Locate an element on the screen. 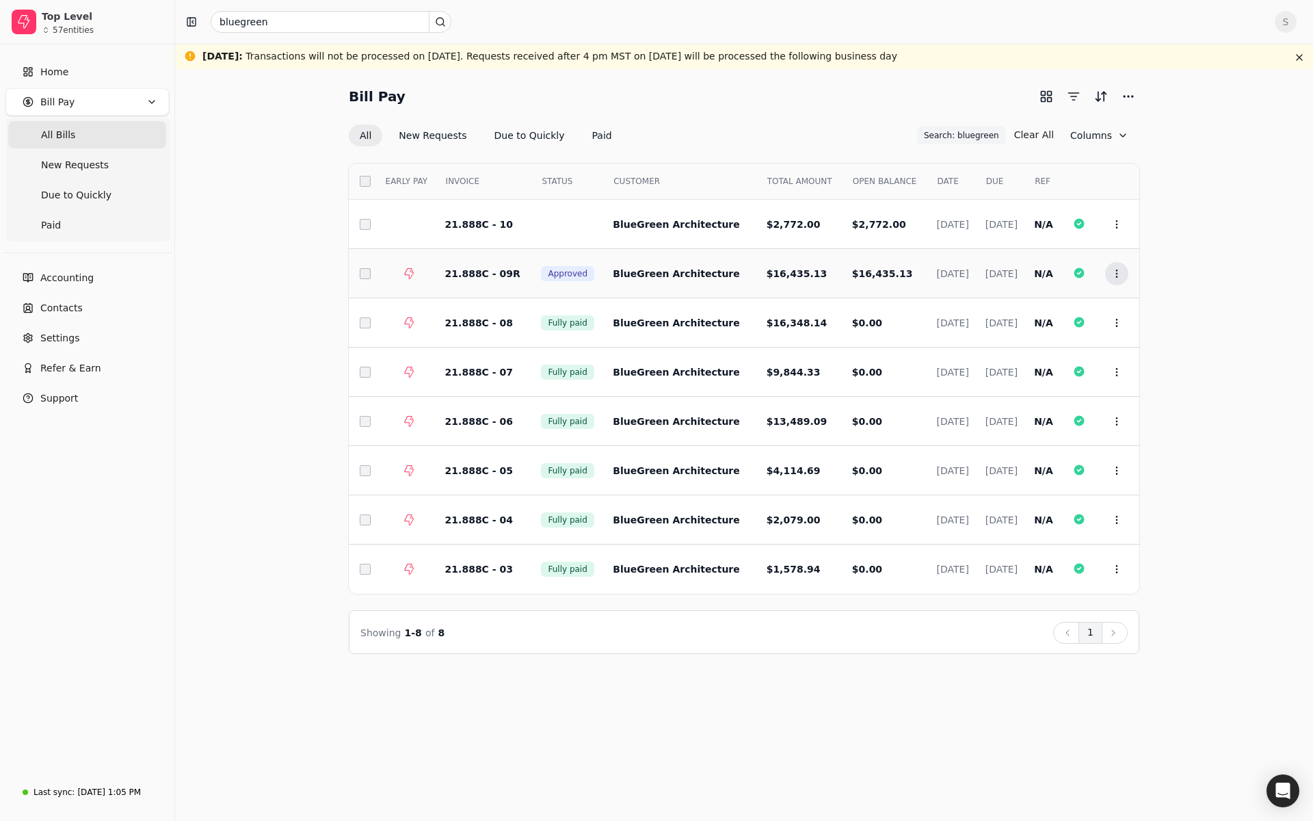 The height and width of the screenshot is (821, 1313). span: $16,348.14 is located at coordinates (797, 323).